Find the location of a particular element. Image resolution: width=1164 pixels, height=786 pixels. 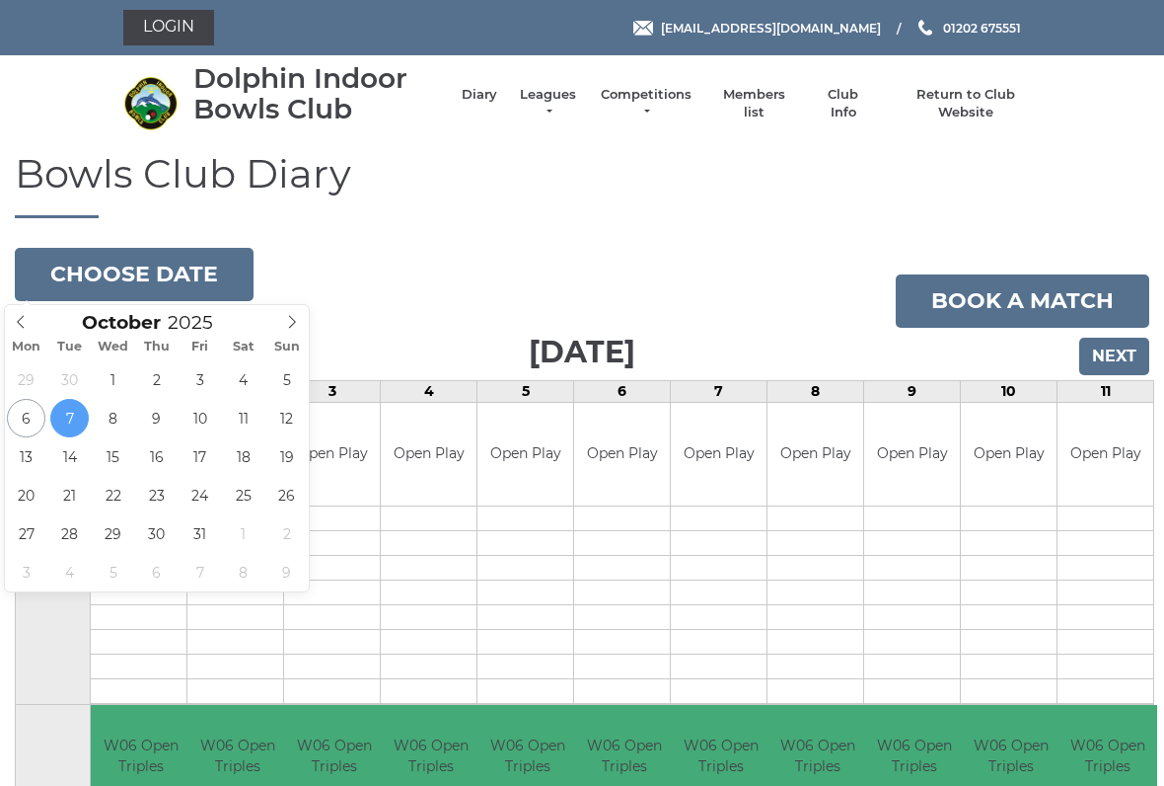

span: Mon is located at coordinates (27, 346).